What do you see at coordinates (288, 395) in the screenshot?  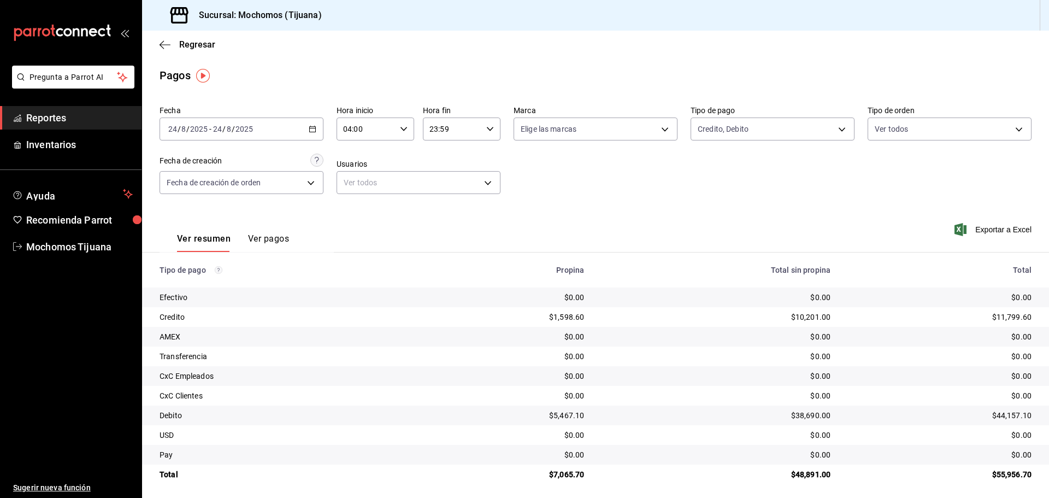 I see `div: CxC Clientes` at bounding box center [288, 395].